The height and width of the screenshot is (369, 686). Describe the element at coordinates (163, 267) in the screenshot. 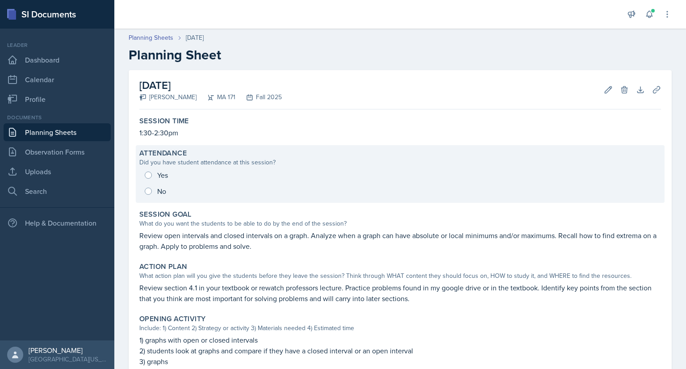

I see `label: Action Plan` at that location.